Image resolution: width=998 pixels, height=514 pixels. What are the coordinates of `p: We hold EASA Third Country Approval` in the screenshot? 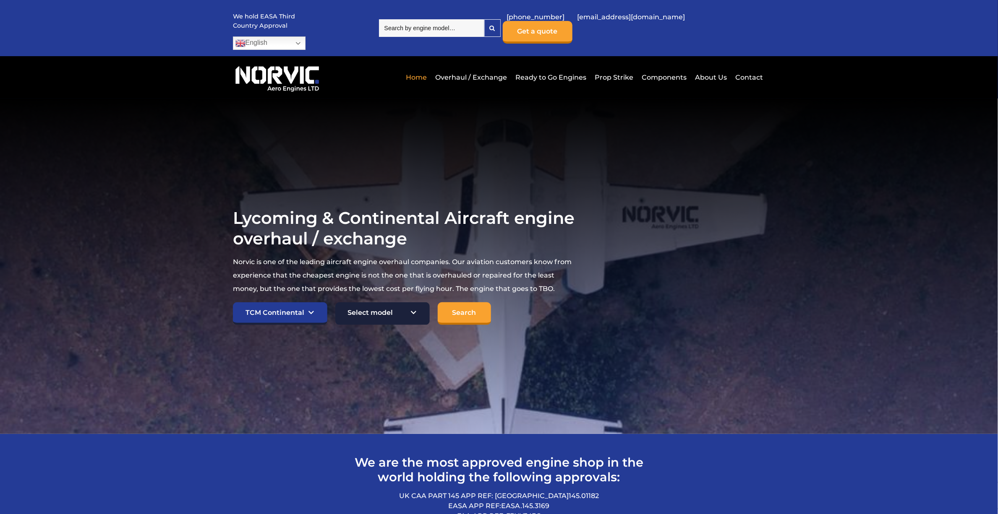 It's located at (264, 21).